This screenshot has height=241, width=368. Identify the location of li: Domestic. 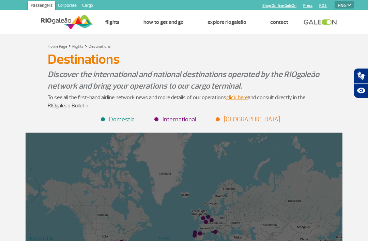
(118, 119).